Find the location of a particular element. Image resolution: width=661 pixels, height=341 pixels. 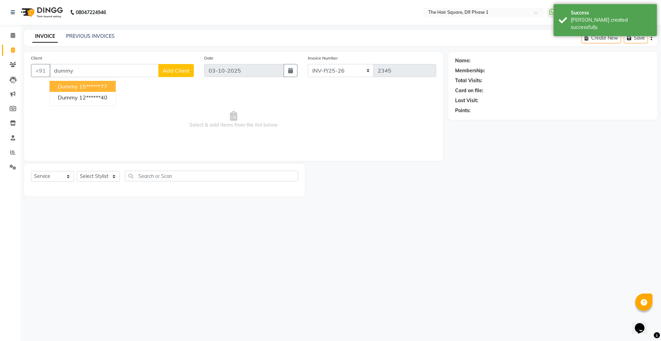

button: Create New is located at coordinates (601, 38).